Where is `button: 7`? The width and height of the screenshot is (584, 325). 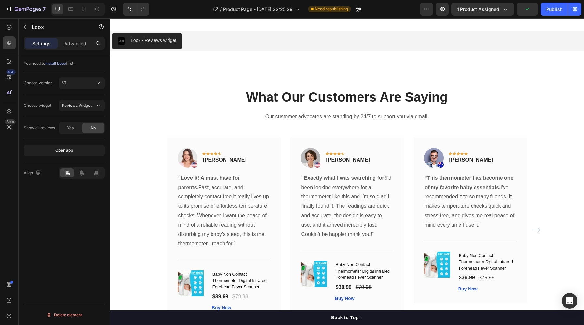 button: 7 is located at coordinates (25, 9).